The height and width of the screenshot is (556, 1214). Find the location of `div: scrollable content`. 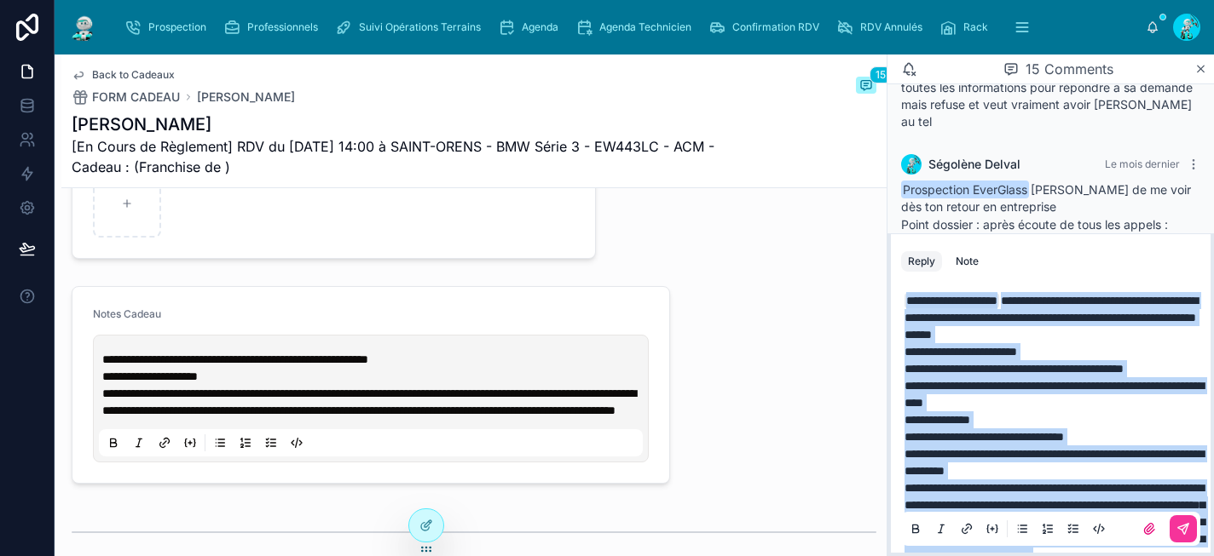

div: scrollable content is located at coordinates (629, 27).